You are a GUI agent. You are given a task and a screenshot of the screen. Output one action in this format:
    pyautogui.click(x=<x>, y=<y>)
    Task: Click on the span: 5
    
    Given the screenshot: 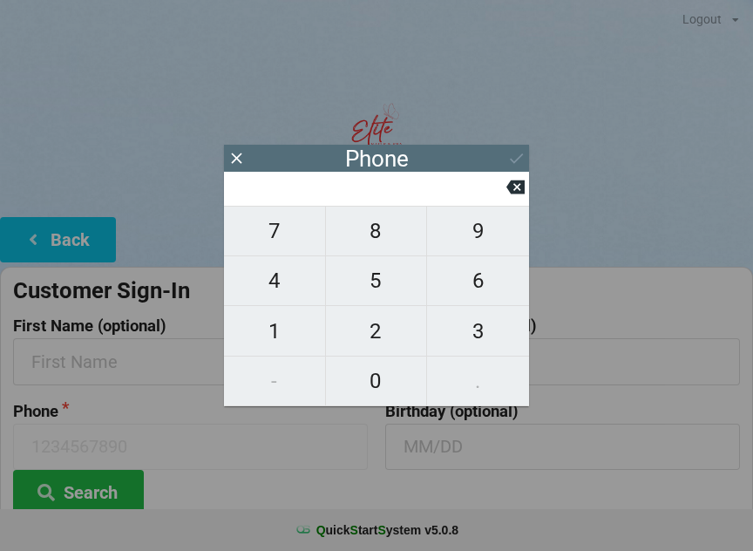 What is the action you would take?
    pyautogui.click(x=376, y=281)
    